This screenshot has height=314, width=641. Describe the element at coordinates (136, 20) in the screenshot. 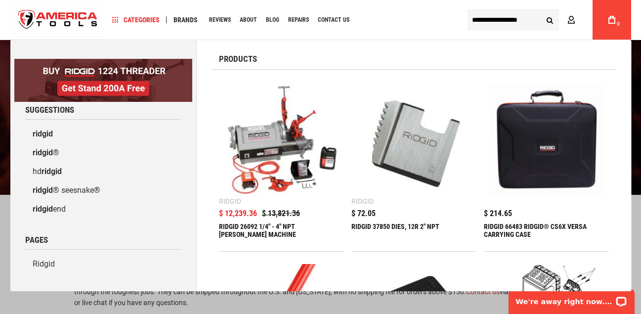

I see `span: Categories` at that location.